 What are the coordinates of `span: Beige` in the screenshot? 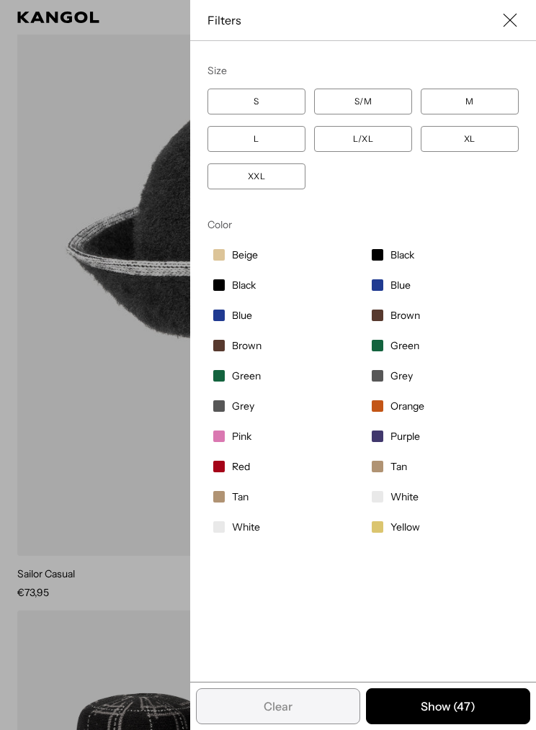 It's located at (245, 255).